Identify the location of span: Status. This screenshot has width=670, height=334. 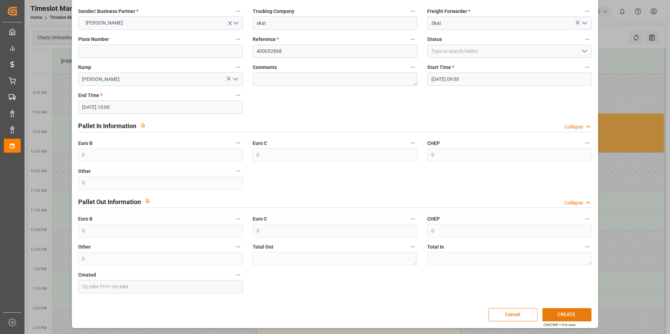
(434, 39).